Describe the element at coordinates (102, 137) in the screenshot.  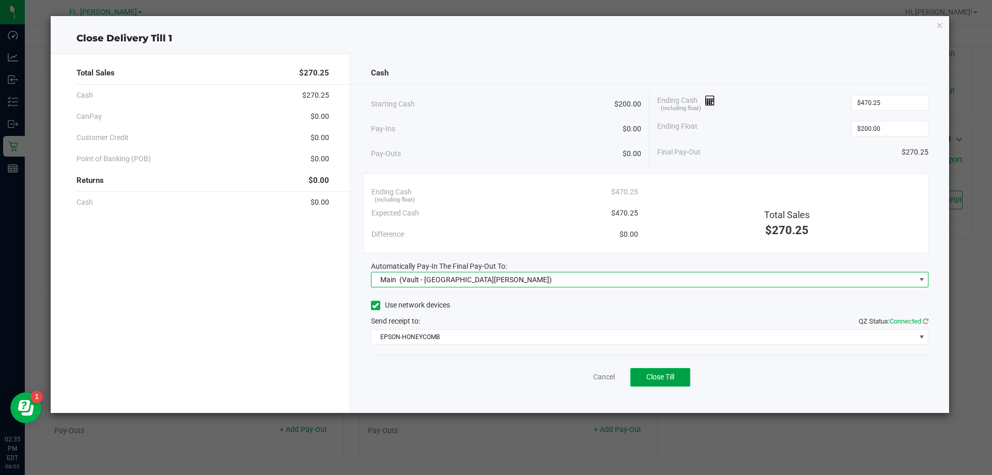
I see `span: Customer Credit` at that location.